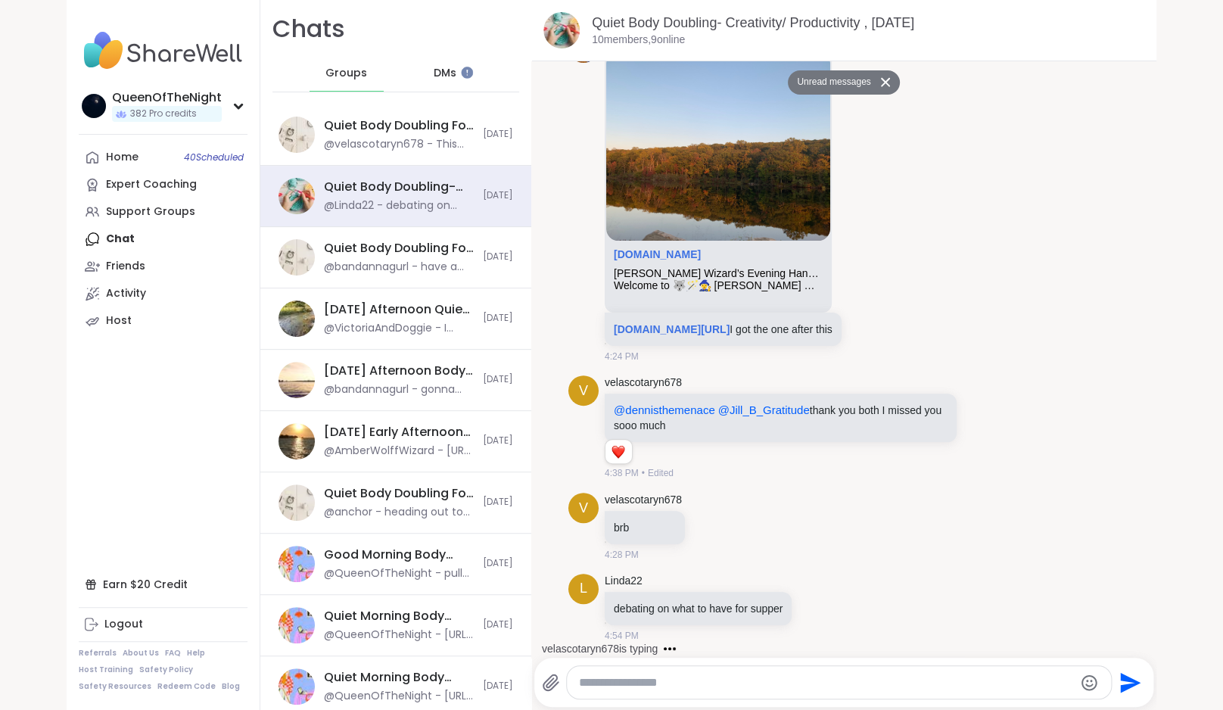 This screenshot has width=1223, height=710. Describe the element at coordinates (780, 418) in the screenshot. I see `p: thank you both I missed you sooo much` at that location.